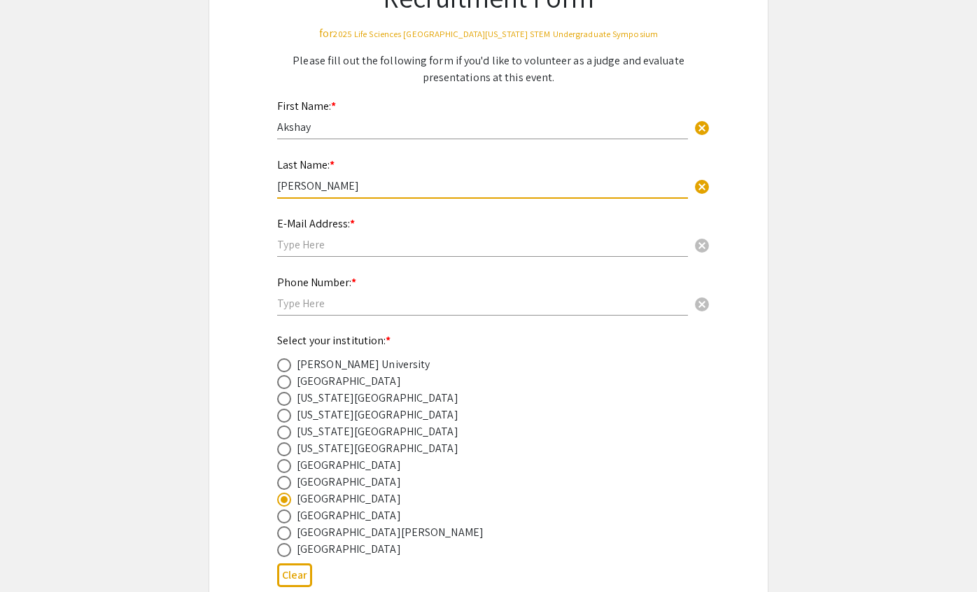 The height and width of the screenshot is (592, 977). I want to click on p: Please fill out the following form if you'd like to volunteer as a judge and evaluate presentatio..., so click(489, 69).